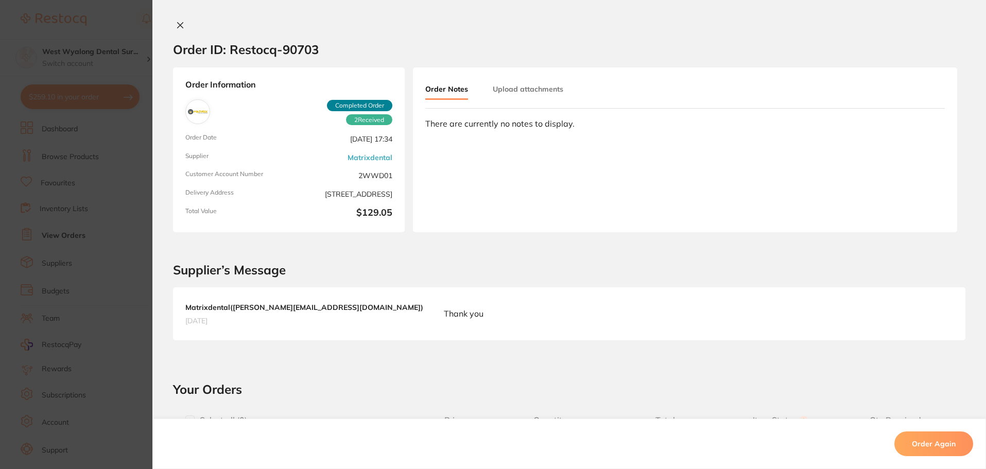  Describe the element at coordinates (933, 444) in the screenshot. I see `button: Order Again` at that location.